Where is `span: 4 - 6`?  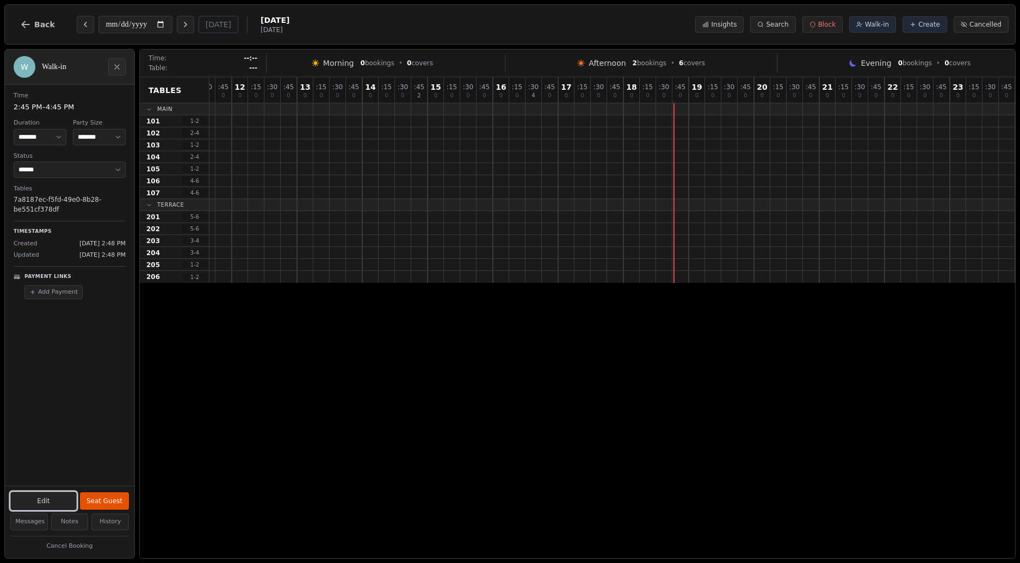 span: 4 - 6 is located at coordinates (195, 193).